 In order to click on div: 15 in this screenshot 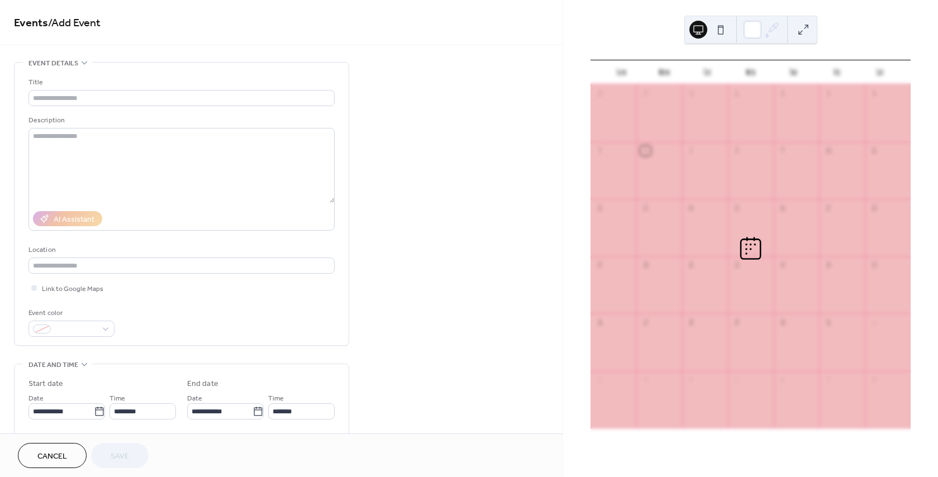, I will do `click(737, 208)`.